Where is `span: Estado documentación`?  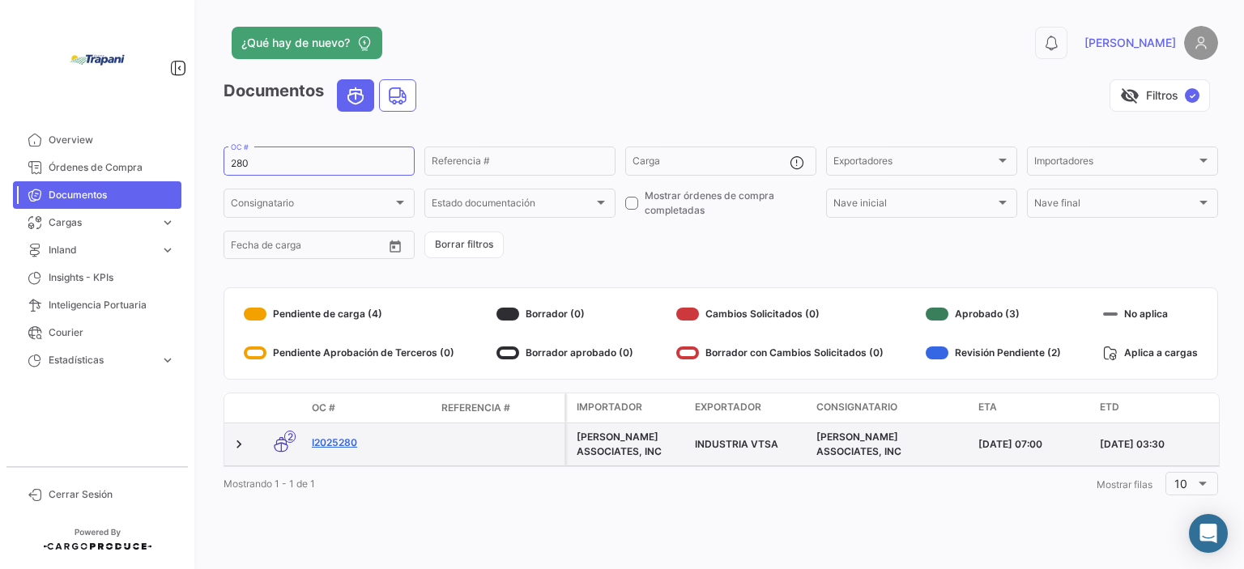 span: Estado documentación is located at coordinates (513, 206).